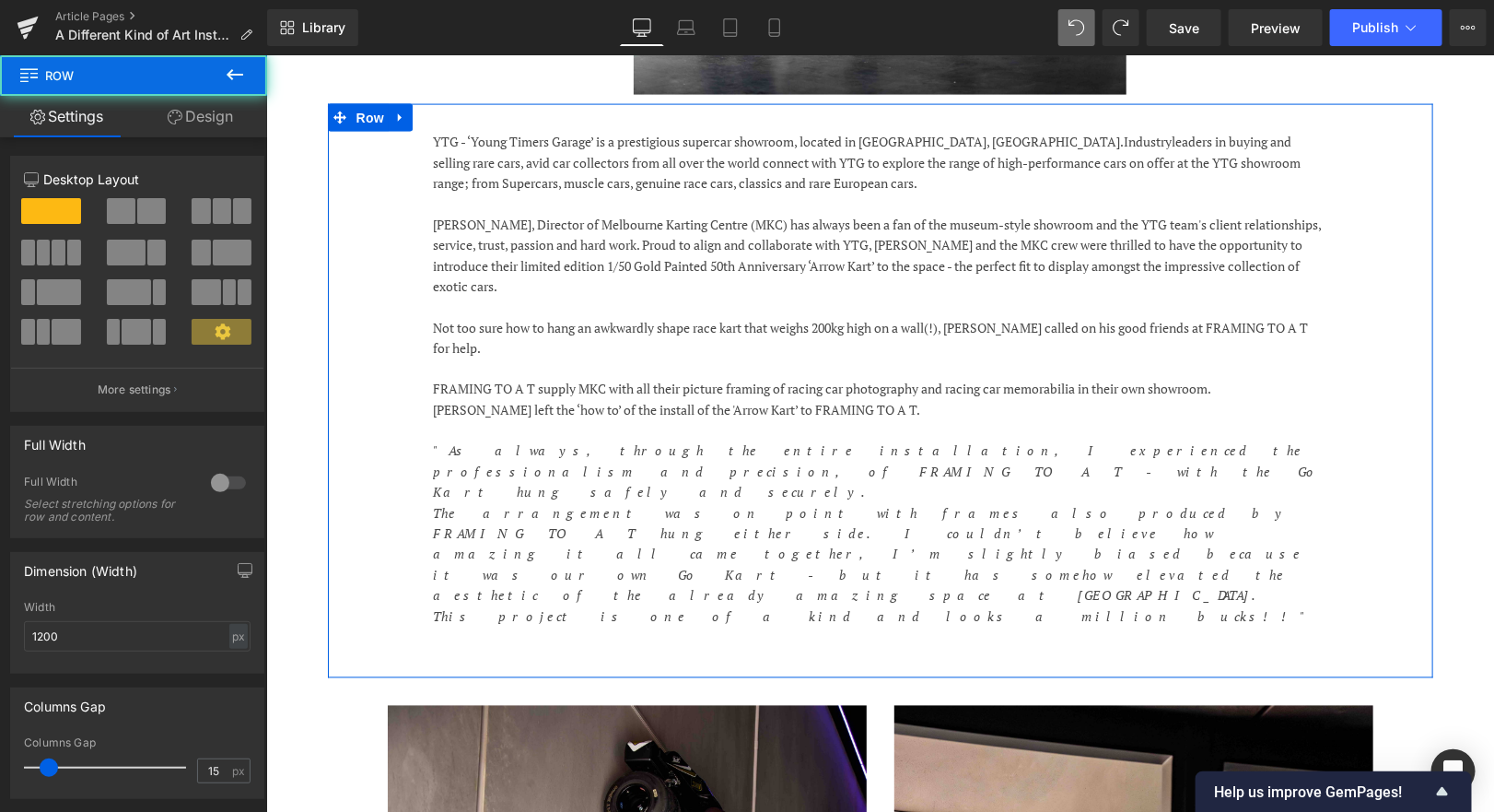 The width and height of the screenshot is (1494, 812). I want to click on a: Laptop, so click(686, 27).